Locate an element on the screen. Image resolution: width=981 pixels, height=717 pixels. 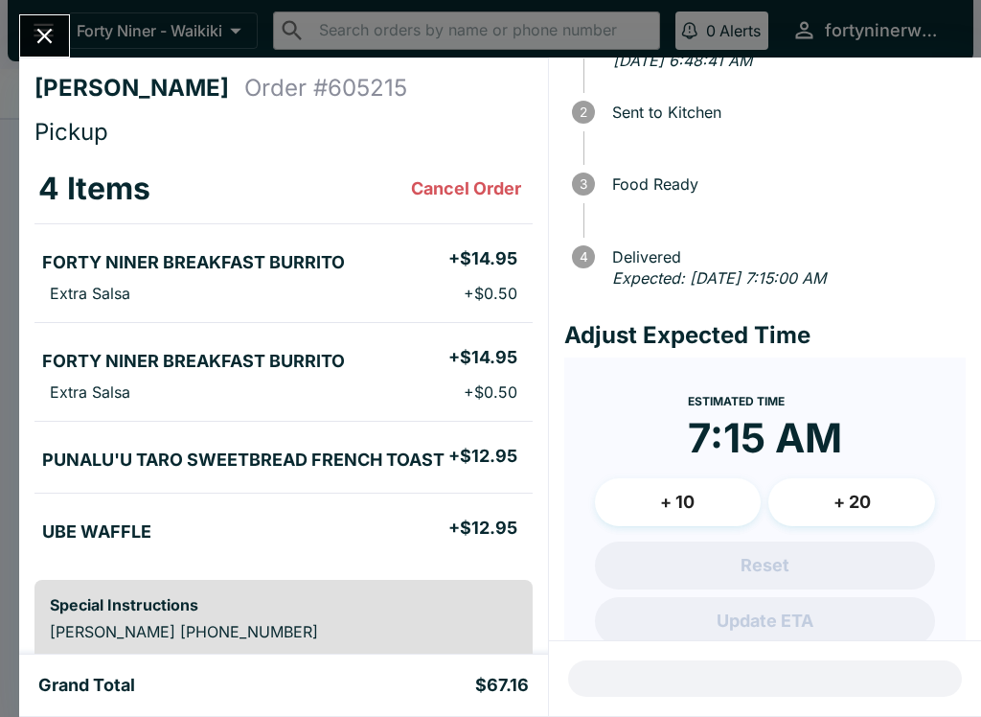
text: 3 is located at coordinates (584, 184).